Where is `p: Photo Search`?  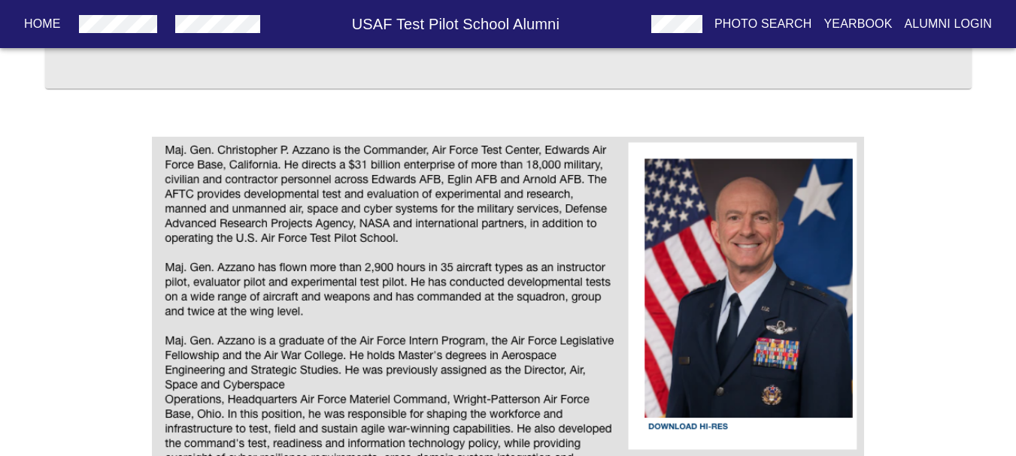 p: Photo Search is located at coordinates (763, 24).